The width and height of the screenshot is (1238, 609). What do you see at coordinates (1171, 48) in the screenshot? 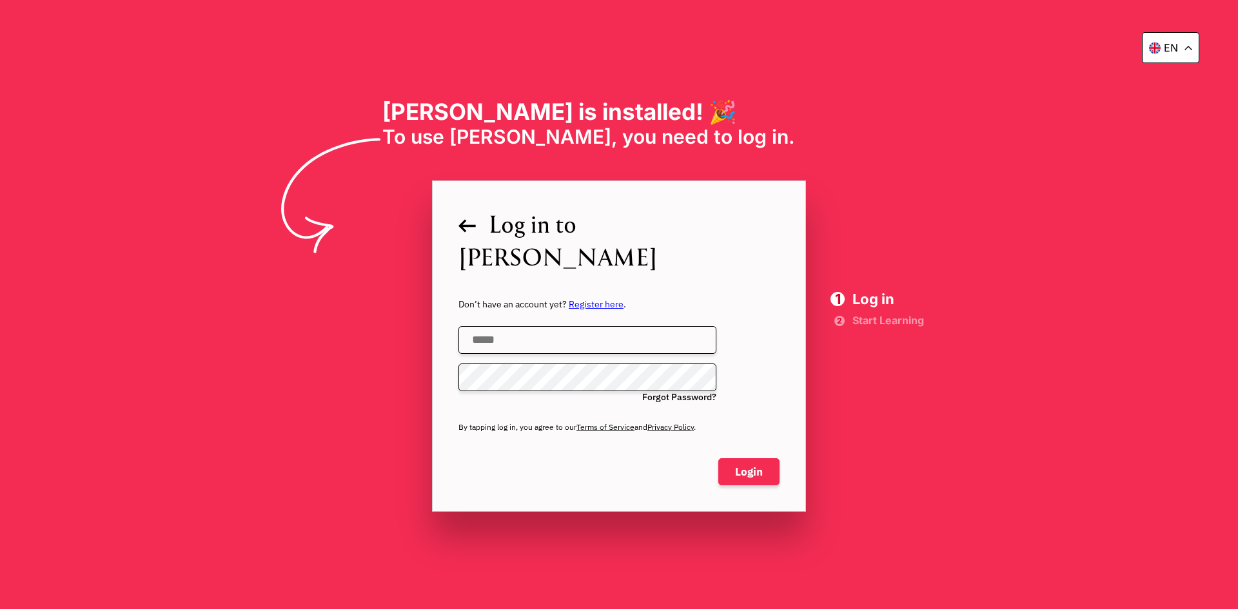
I see `p: en` at bounding box center [1171, 48].